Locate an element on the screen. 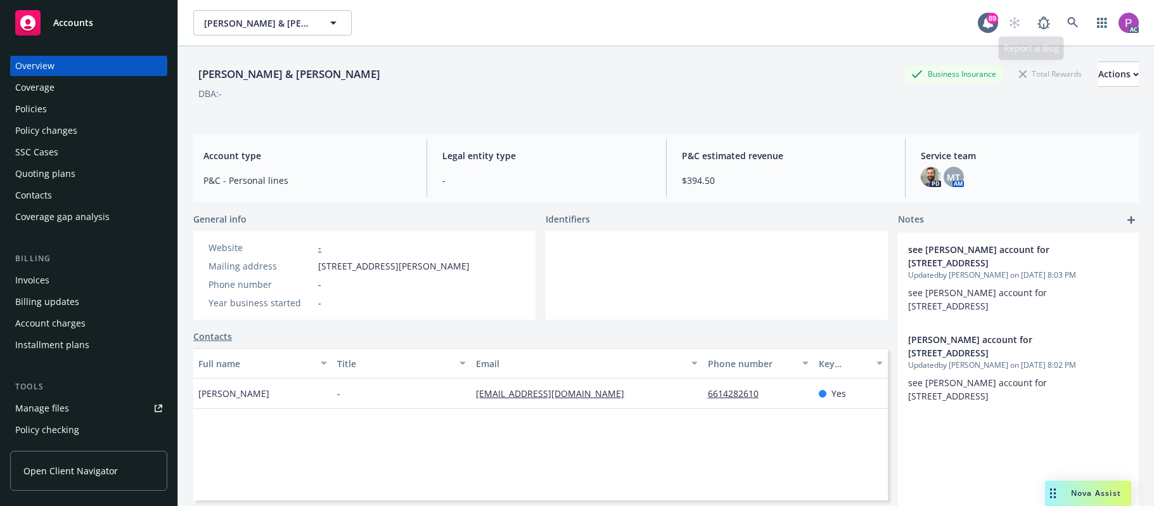  div: Title is located at coordinates (394, 363).